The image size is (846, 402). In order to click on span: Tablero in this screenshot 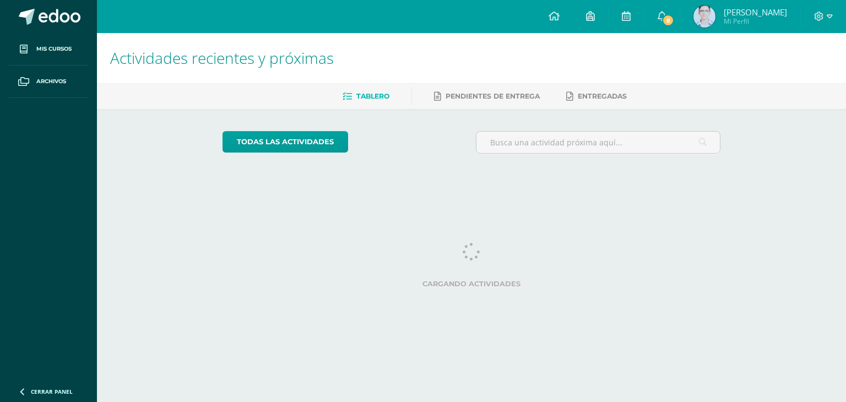, I will do `click(373, 96)`.